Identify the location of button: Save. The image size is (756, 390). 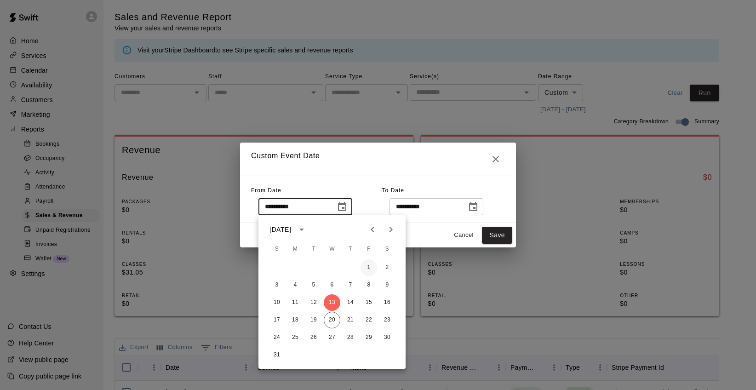
(497, 235).